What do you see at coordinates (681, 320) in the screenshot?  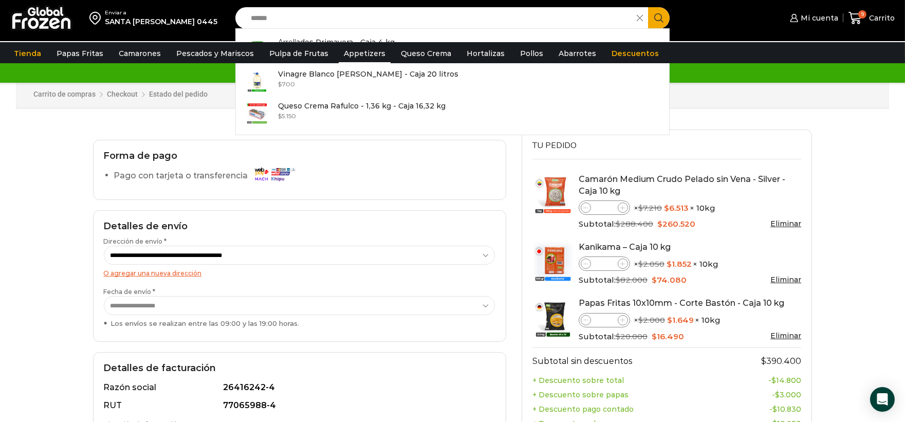 I see `bdi: 1.649` at bounding box center [681, 320].